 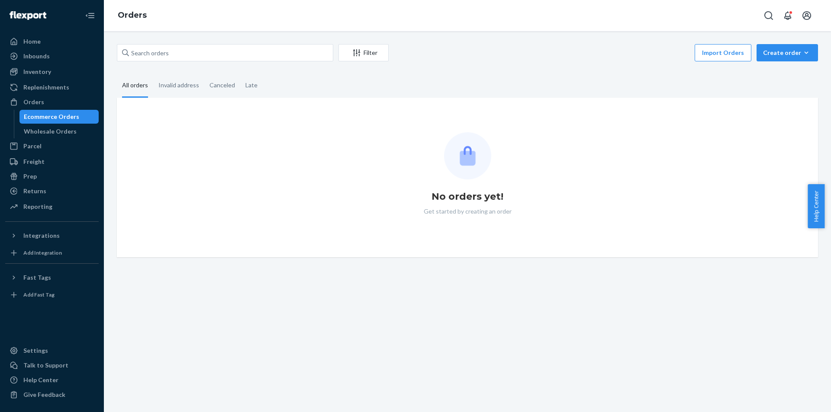 What do you see at coordinates (52, 42) in the screenshot?
I see `a: Home` at bounding box center [52, 42].